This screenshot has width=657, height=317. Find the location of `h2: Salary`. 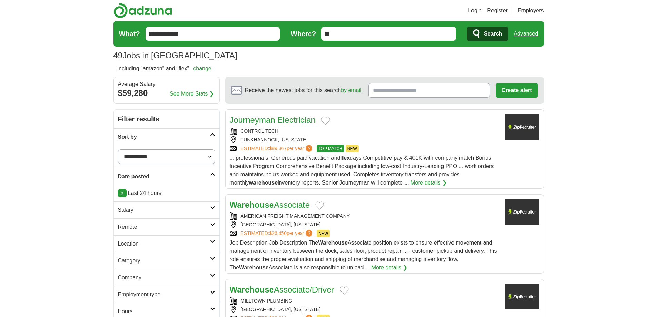

h2: Salary is located at coordinates (164, 210).